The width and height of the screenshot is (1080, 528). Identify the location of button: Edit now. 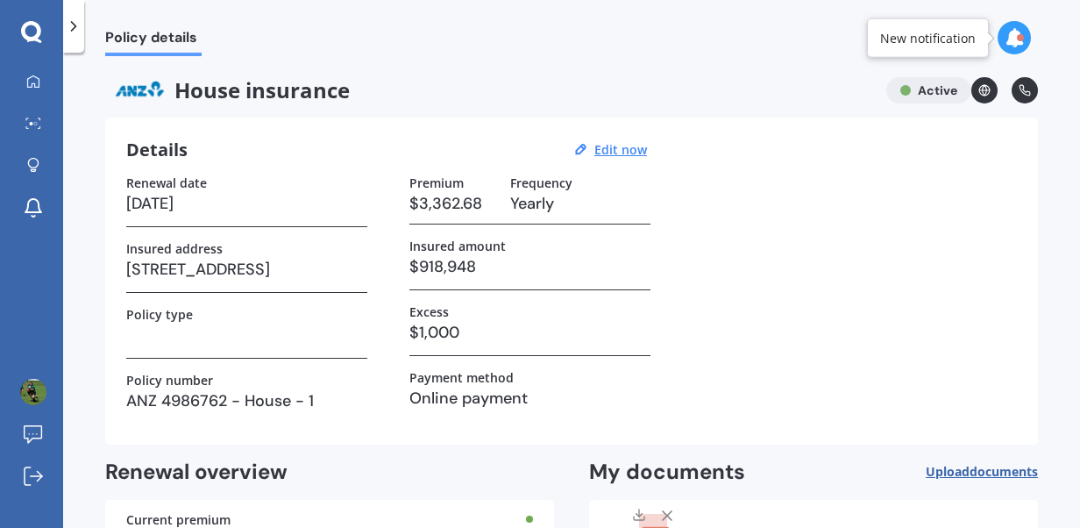
(620, 150).